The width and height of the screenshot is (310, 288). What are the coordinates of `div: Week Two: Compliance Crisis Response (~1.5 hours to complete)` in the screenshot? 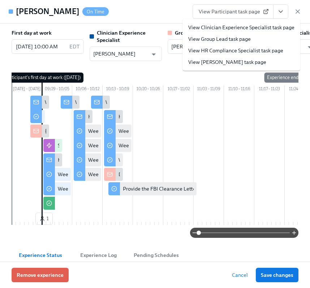 It's located at (161, 174).